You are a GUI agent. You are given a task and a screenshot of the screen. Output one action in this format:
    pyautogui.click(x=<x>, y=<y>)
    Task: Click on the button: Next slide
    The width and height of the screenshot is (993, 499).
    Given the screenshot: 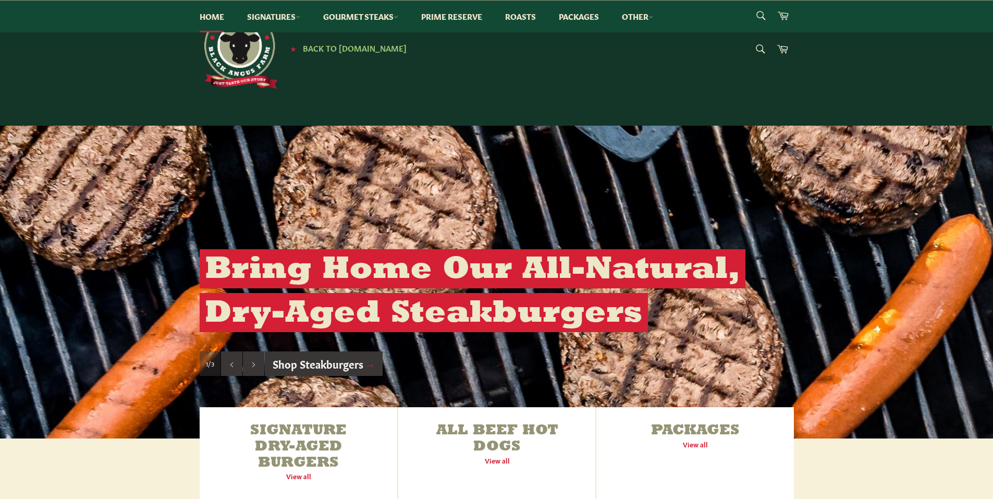 What is the action you would take?
    pyautogui.click(x=253, y=364)
    